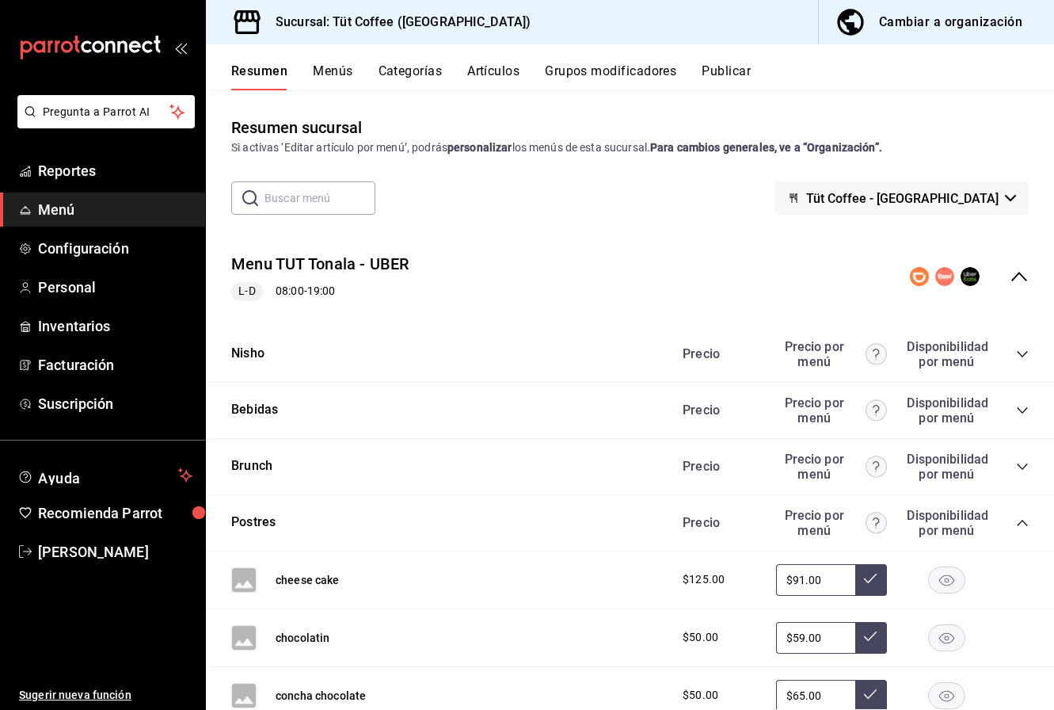  Describe the element at coordinates (115, 287) in the screenshot. I see `span: Personal` at that location.